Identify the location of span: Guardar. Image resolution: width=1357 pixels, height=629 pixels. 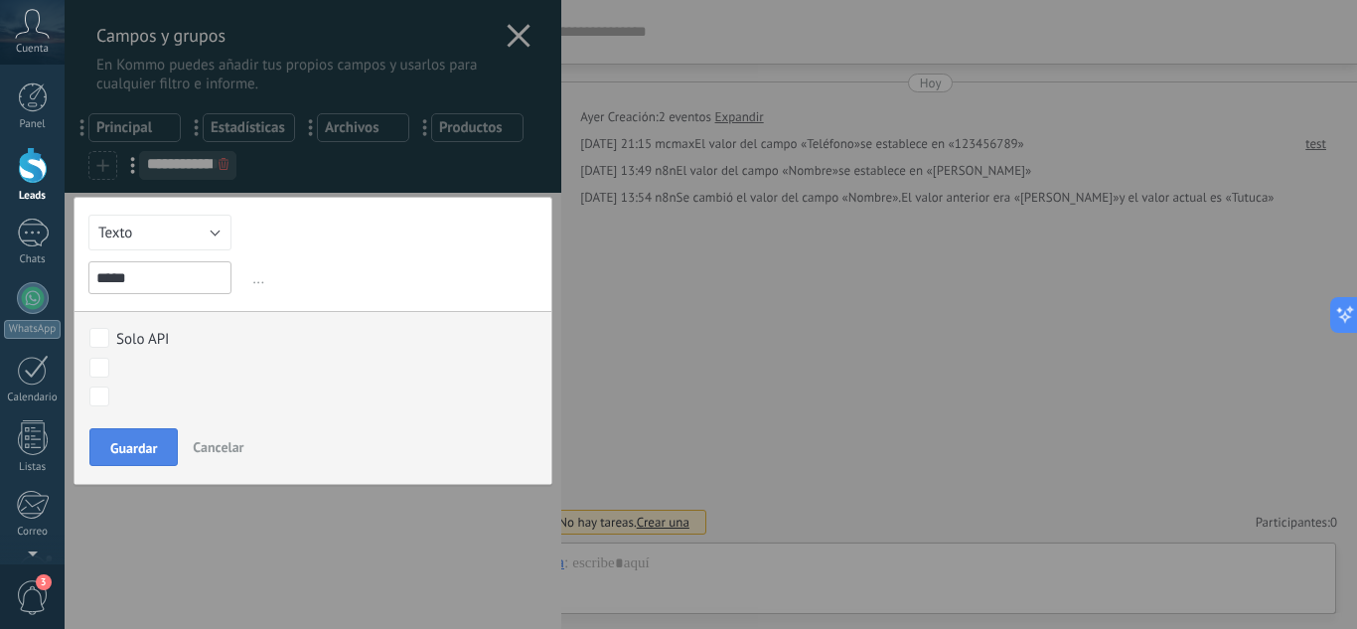
(133, 448).